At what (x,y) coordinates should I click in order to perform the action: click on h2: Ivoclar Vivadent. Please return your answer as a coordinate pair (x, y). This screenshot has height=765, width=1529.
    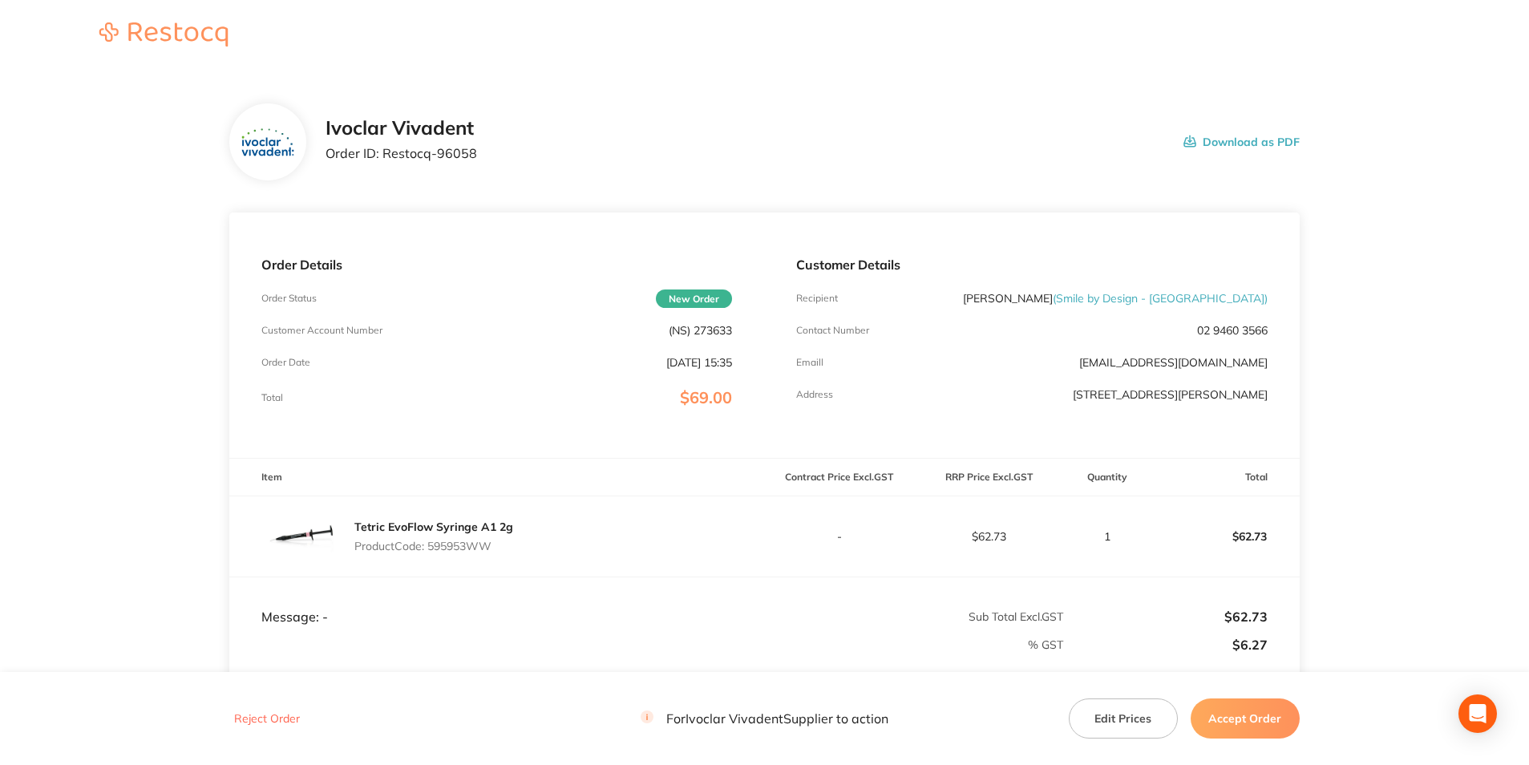
    Looking at the image, I should click on (401, 128).